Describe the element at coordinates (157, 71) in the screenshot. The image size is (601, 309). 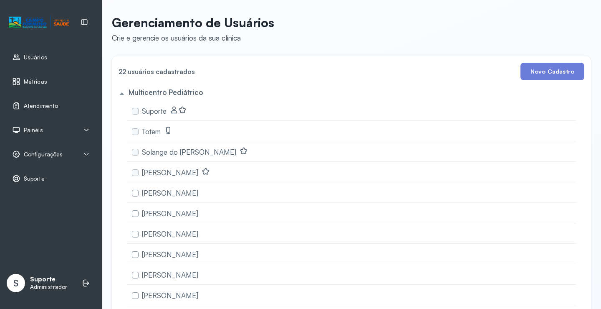
I see `h4: 22 usuários cadastrados` at that location.